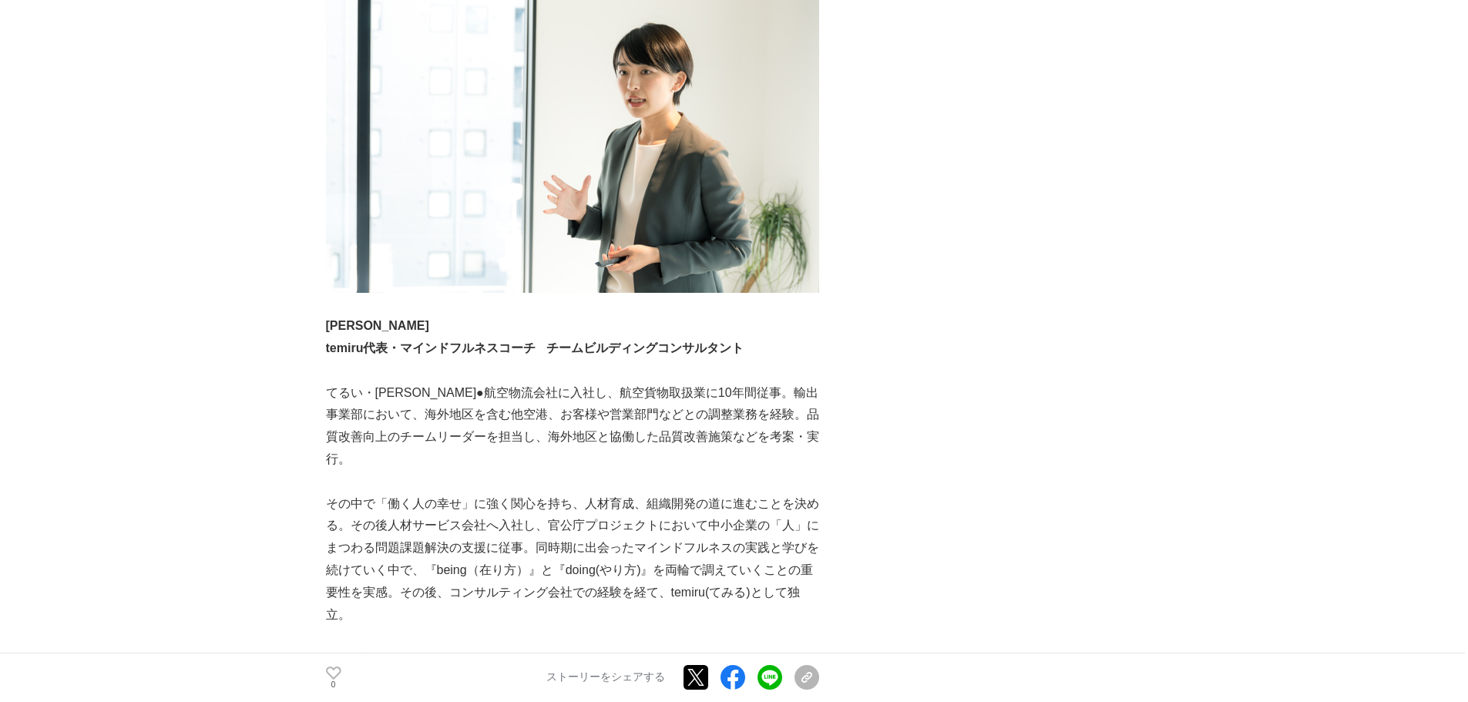 The image size is (1468, 702). What do you see at coordinates (334, 685) in the screenshot?
I see `p: 0` at bounding box center [334, 685].